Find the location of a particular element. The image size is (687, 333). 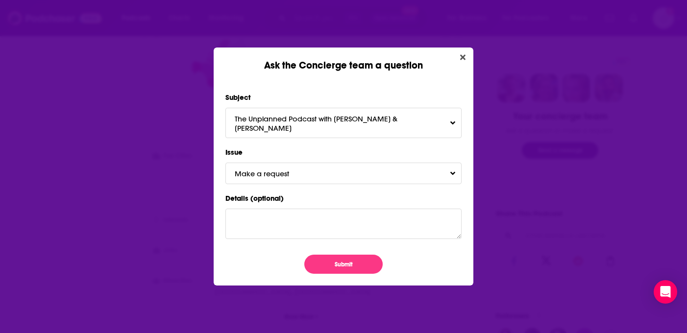

button: Close is located at coordinates (463, 57).